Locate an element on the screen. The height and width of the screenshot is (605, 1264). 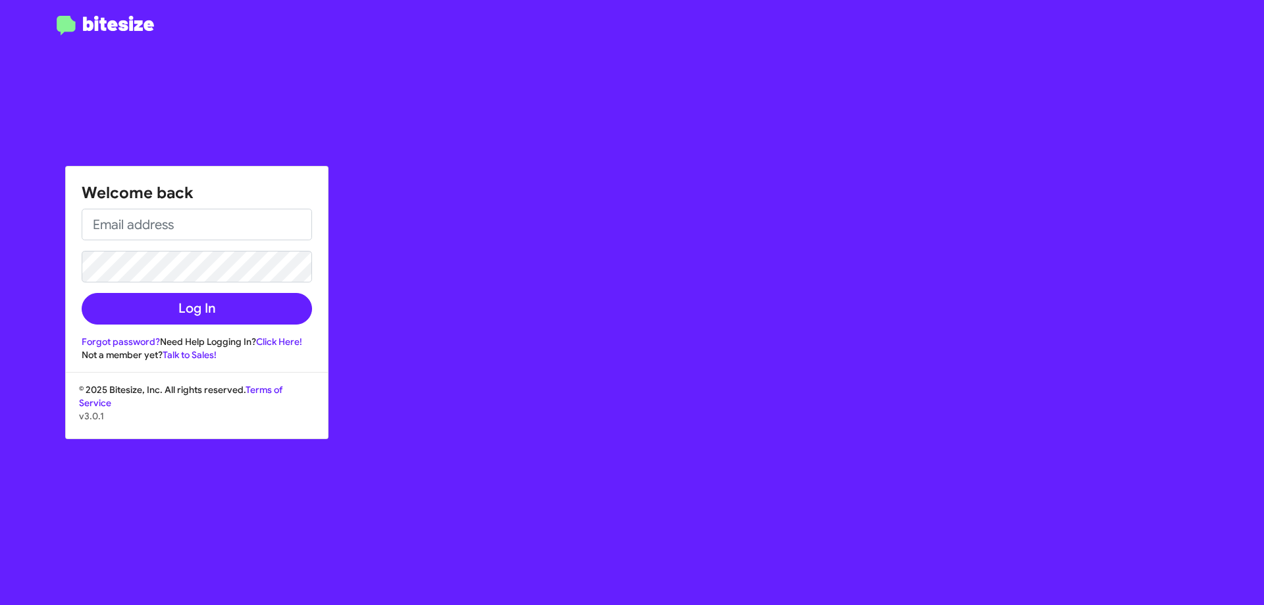
button: Log In is located at coordinates (197, 309).